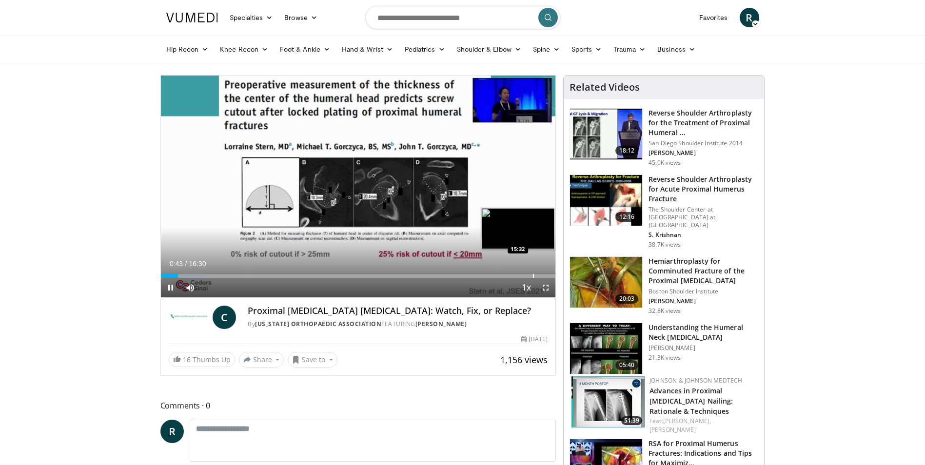 This screenshot has width=925, height=465. Describe the element at coordinates (664, 138) in the screenshot. I see `a: 18:12 Reverse Shoulder Arthroplasty for the Treatment of Proximal Humeral … San Diego Shoulder In...` at that location.